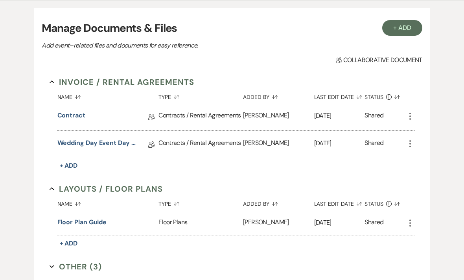  Describe the element at coordinates (76, 267) in the screenshot. I see `button: Other (3)` at that location.